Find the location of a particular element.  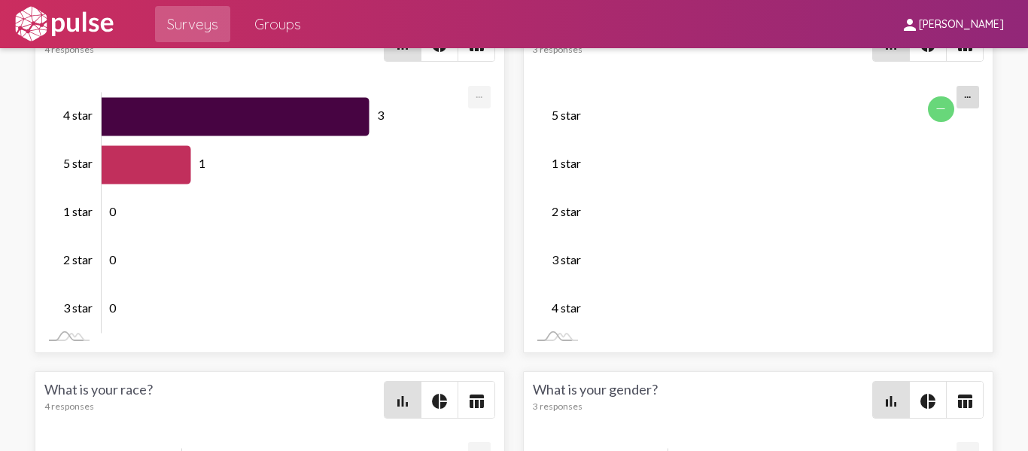

g: Chart is located at coordinates (267, 212).